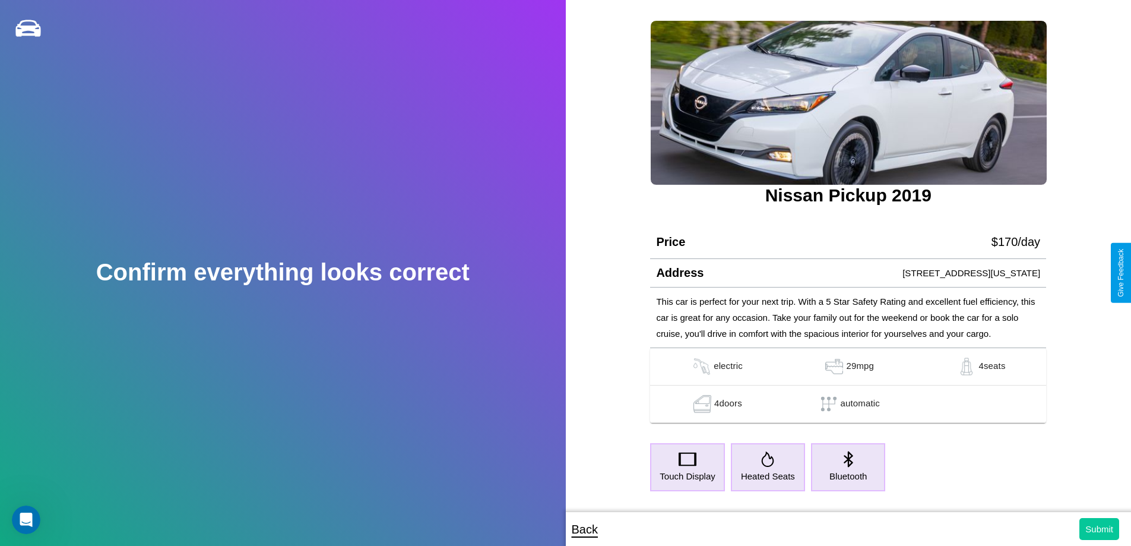  Describe the element at coordinates (687, 476) in the screenshot. I see `p: Touch Display` at that location.